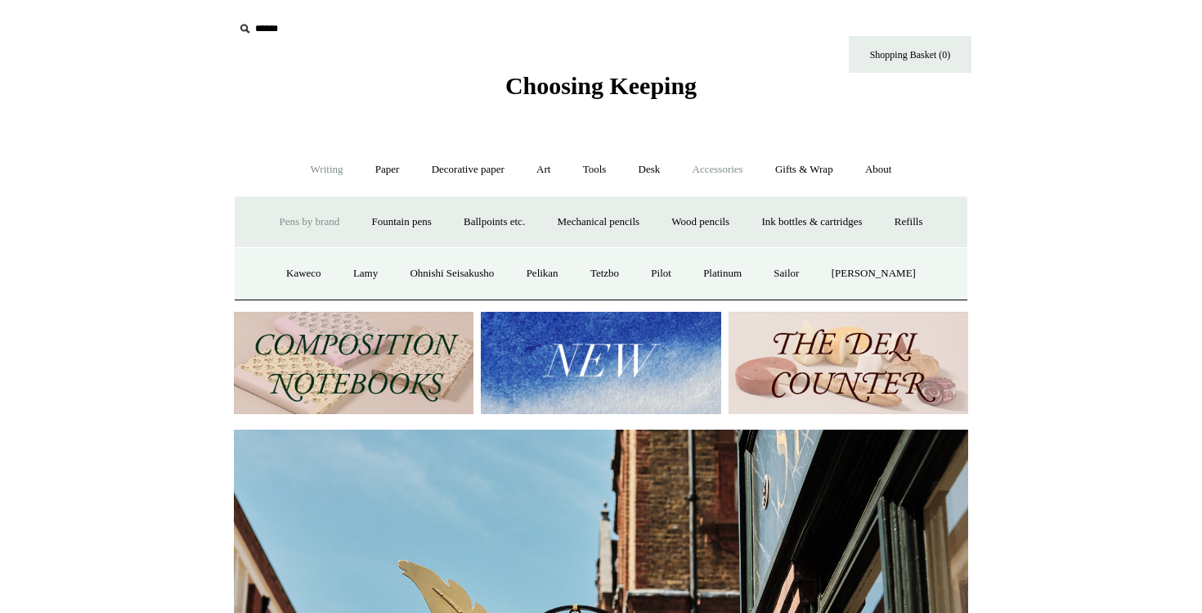 The height and width of the screenshot is (613, 1202). Describe the element at coordinates (598, 222) in the screenshot. I see `a: Mechanical pencils` at that location.